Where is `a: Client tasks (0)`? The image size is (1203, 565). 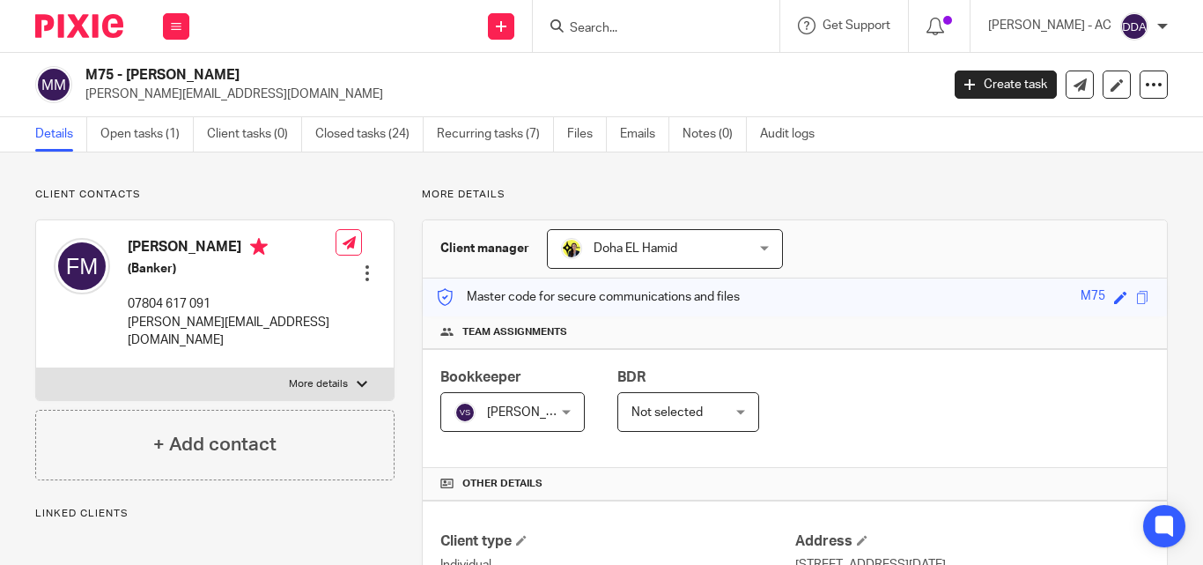
a: Client tasks (0) is located at coordinates (255, 134).